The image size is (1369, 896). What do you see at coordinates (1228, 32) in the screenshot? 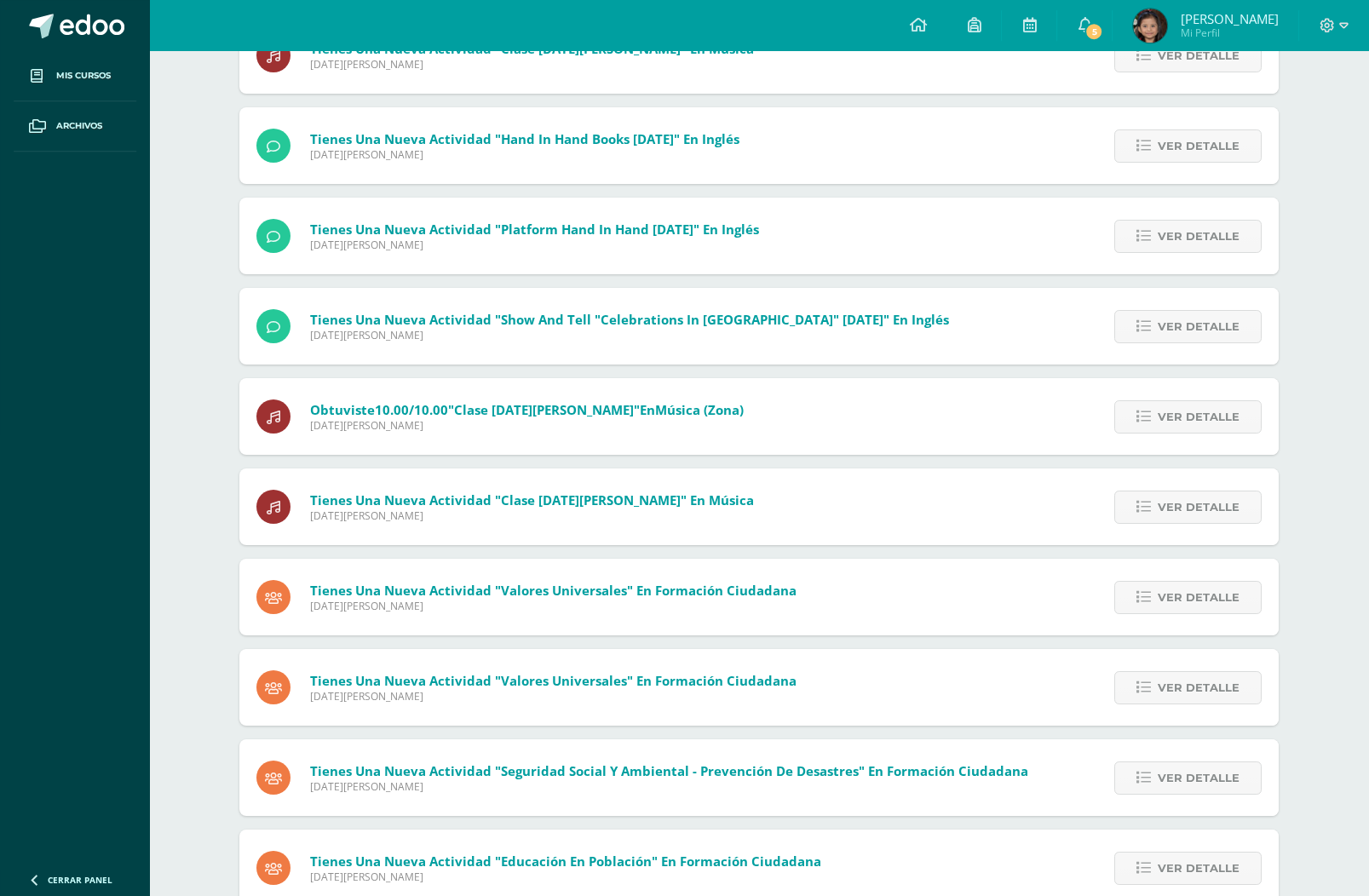
I see `span: Mi Perfil` at bounding box center [1228, 32].